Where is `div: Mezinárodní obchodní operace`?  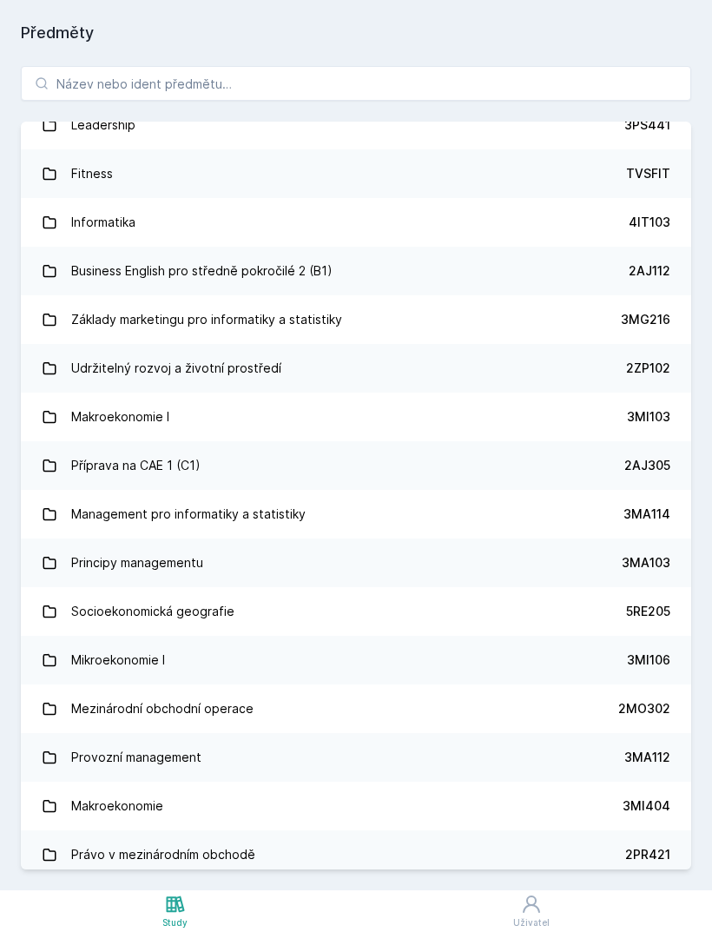
div: Mezinárodní obchodní operace is located at coordinates (162, 709).